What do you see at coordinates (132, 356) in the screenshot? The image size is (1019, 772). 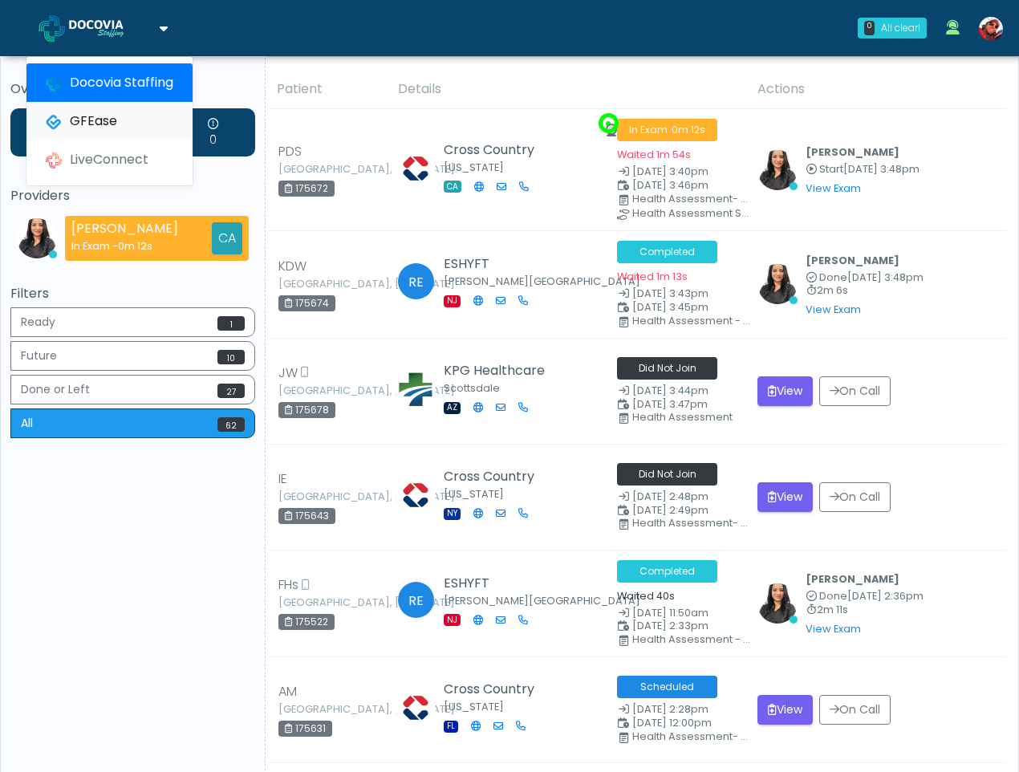 I see `button: Future10` at bounding box center [132, 356].